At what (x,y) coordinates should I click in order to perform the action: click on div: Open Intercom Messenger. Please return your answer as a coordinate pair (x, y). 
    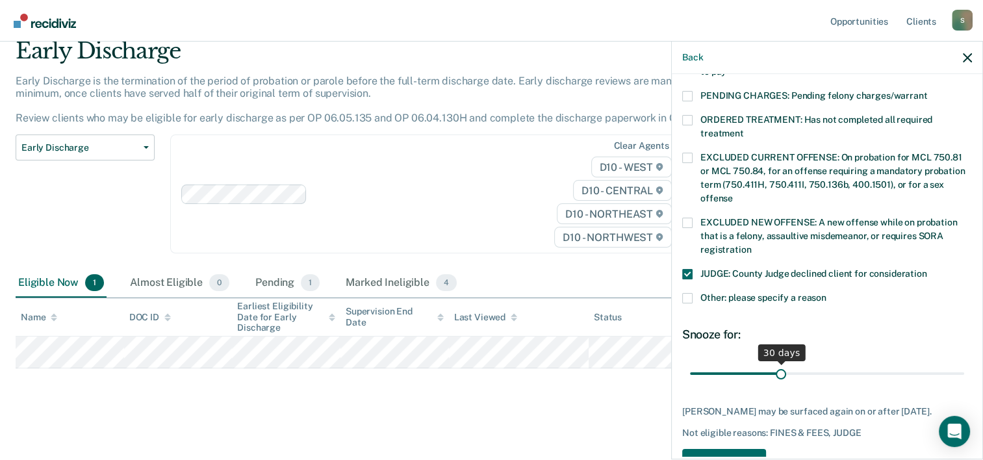
    Looking at the image, I should click on (955, 432).